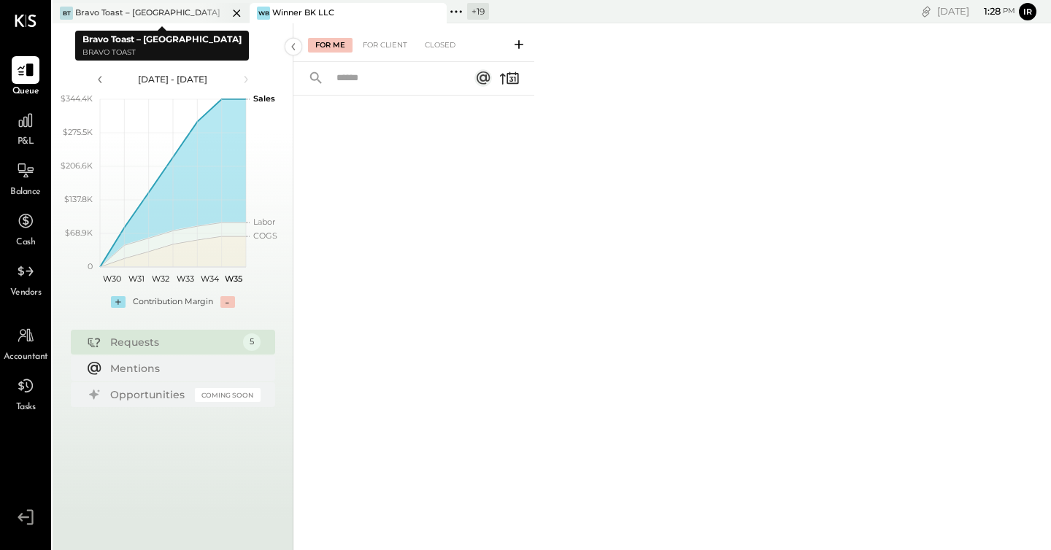 This screenshot has width=1051, height=550. What do you see at coordinates (385, 45) in the screenshot?
I see `div: For Client` at bounding box center [385, 45].